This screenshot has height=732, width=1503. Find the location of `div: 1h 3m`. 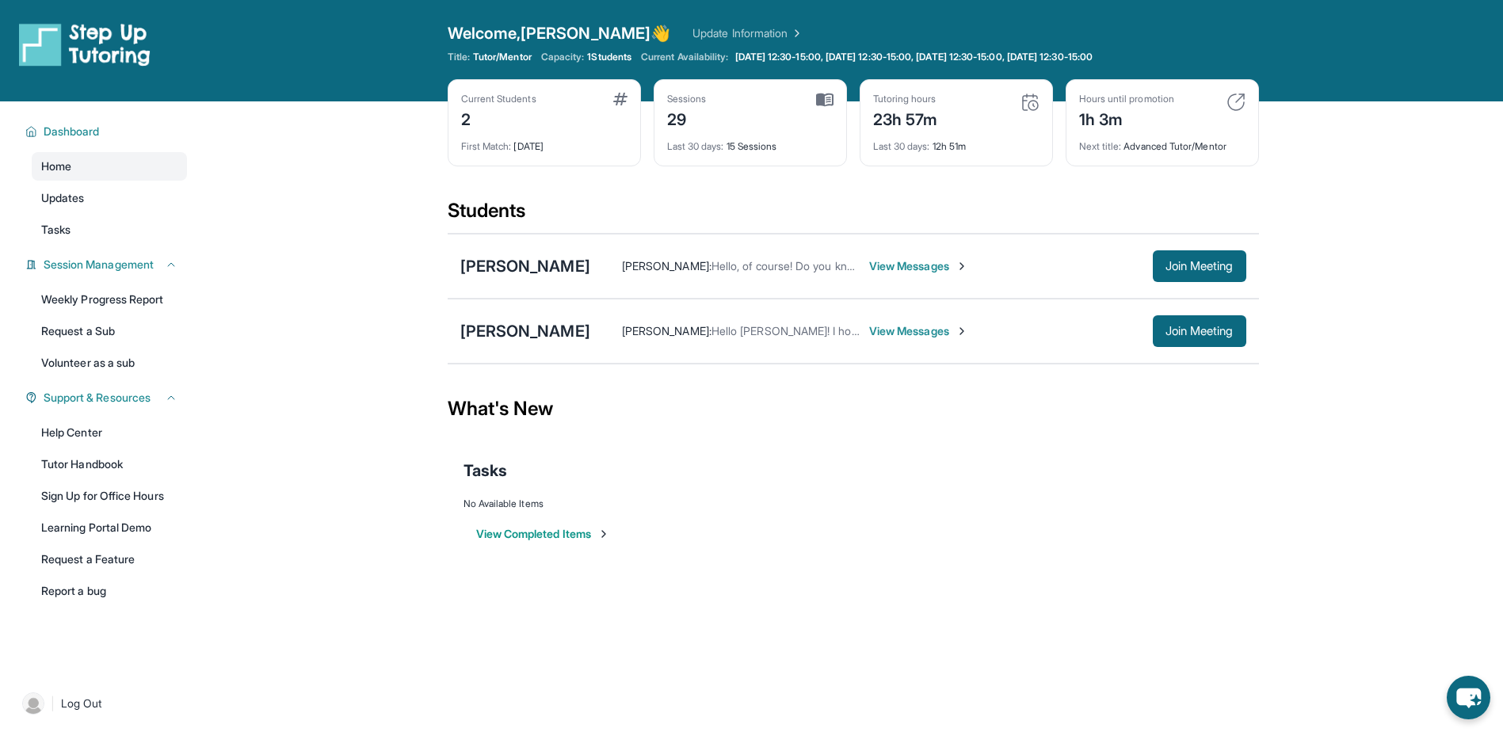

div: 1h 3m is located at coordinates (1126, 118).